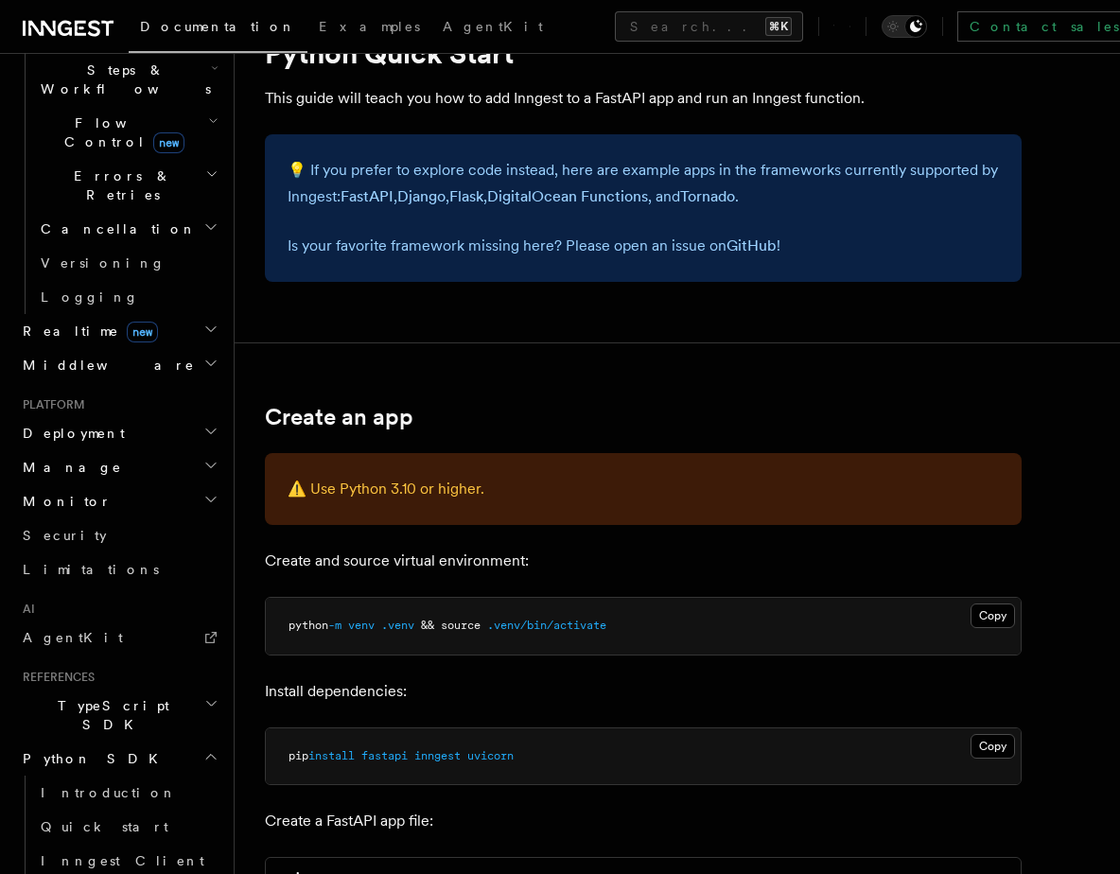 The height and width of the screenshot is (874, 1120). What do you see at coordinates (643, 561) in the screenshot?
I see `p: Create and source virtual environment:` at bounding box center [643, 561].